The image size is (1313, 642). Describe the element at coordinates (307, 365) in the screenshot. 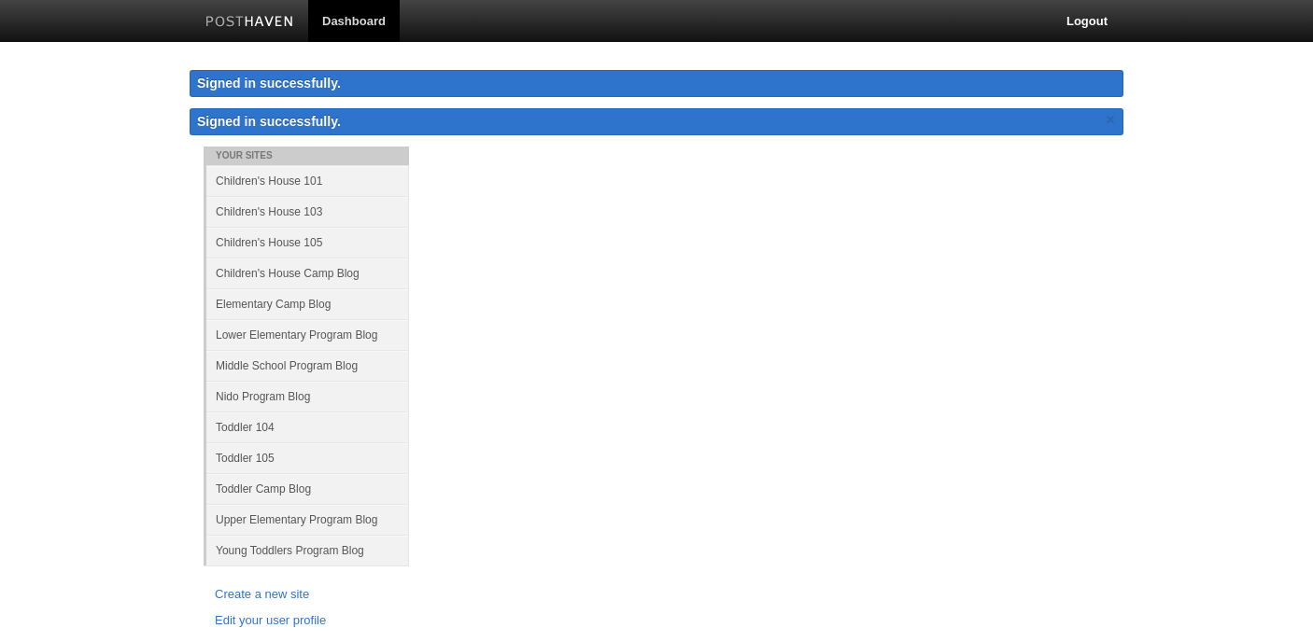

I see `a: Middle School Program Blog` at that location.